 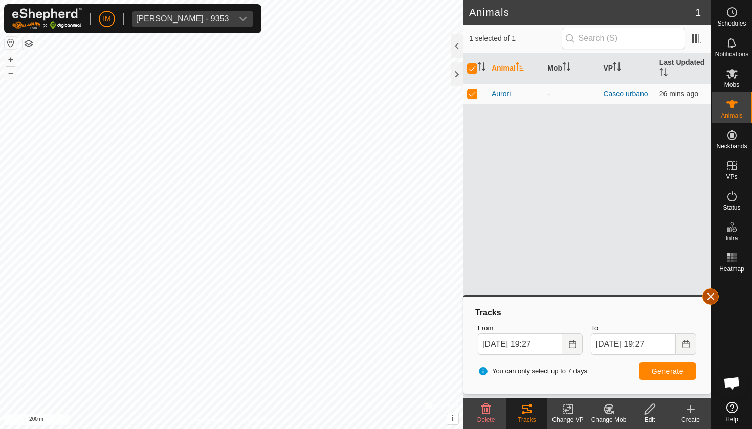 I want to click on a: Casco urbano, so click(x=625, y=94).